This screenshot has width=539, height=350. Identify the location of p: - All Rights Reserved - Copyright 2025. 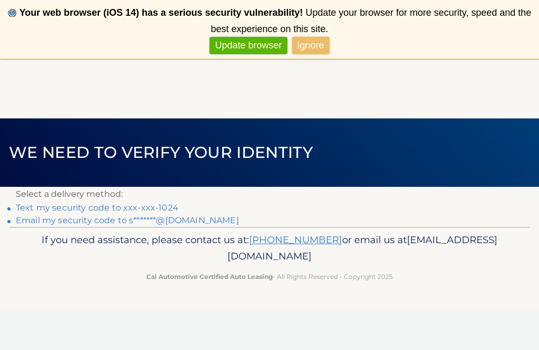
(270, 276).